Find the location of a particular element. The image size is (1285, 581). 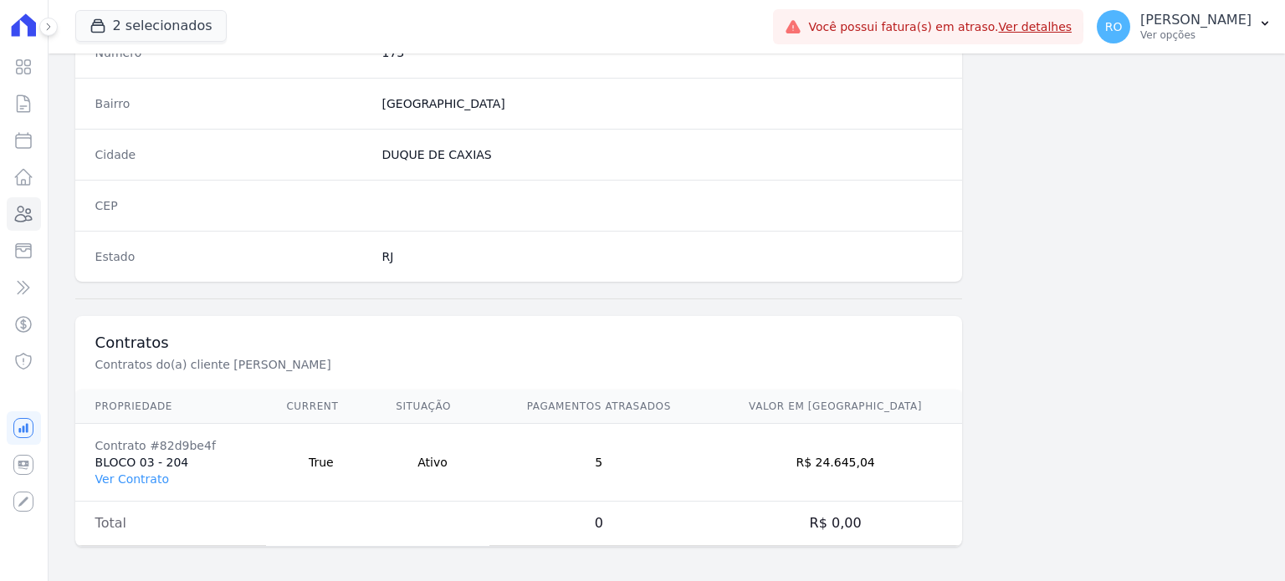

dd: DUQUE DE CAXIAS is located at coordinates (663, 155).